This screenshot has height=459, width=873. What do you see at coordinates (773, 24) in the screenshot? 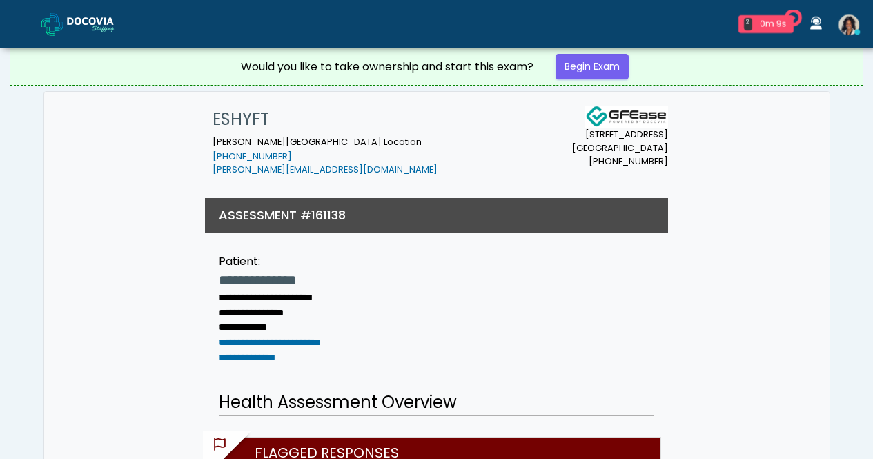
I see `div: 0m 9s` at bounding box center [773, 24].